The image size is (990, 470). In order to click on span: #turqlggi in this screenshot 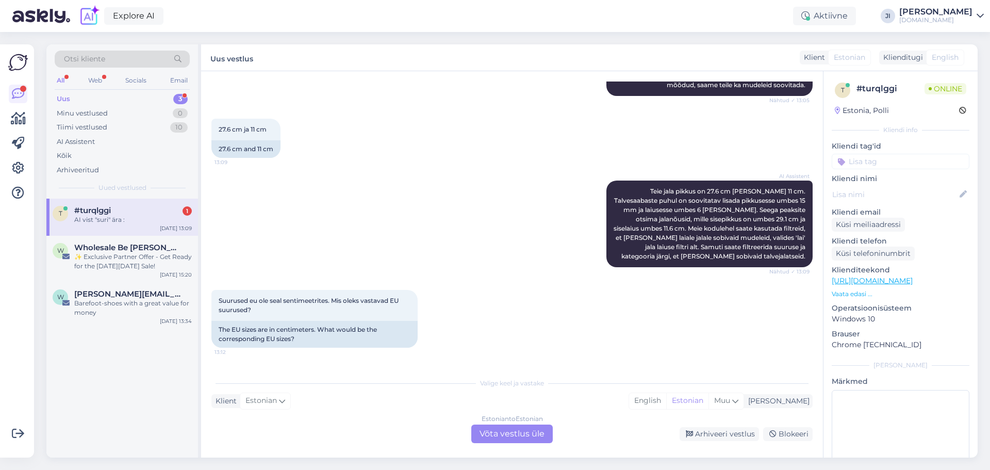, I will do `click(92, 210)`.